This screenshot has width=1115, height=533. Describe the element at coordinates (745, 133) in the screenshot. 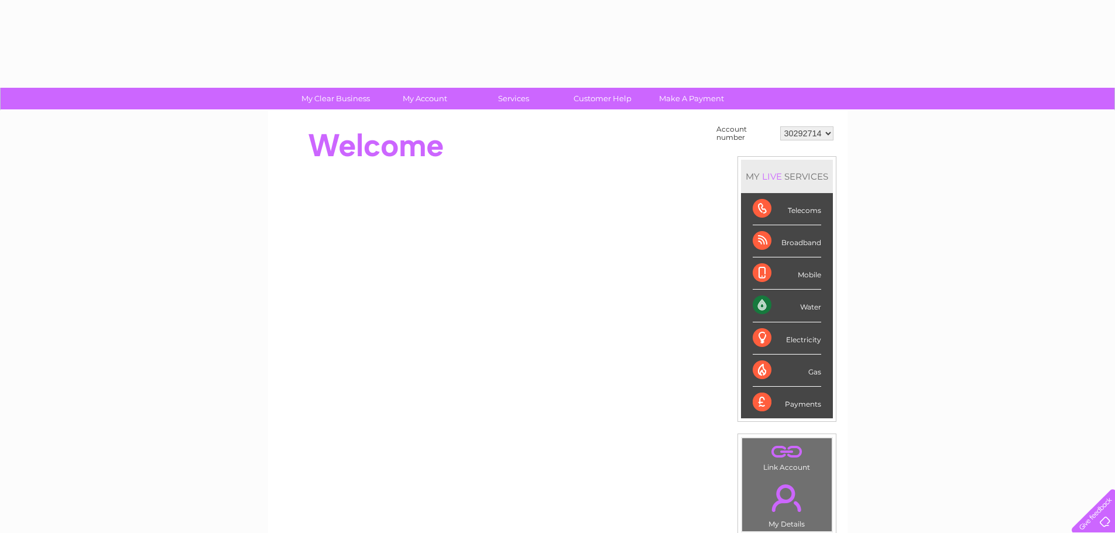

I see `td: Account number` at that location.